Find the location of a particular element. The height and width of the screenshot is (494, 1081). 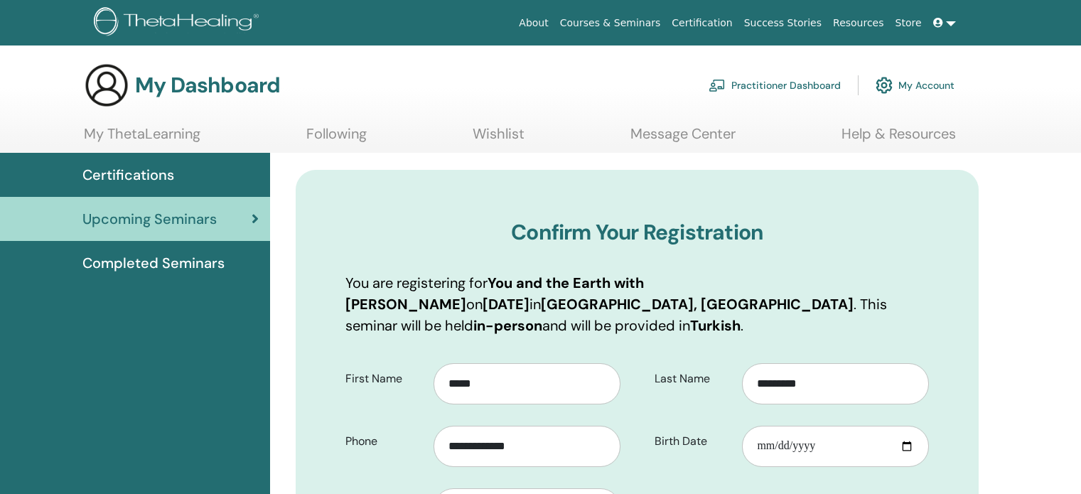

label: Last Name is located at coordinates (693, 379).